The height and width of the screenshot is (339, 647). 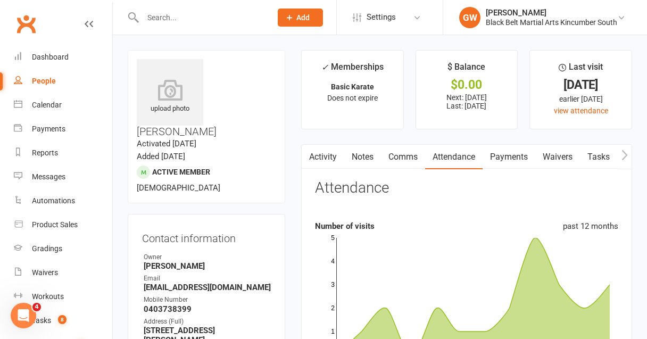 What do you see at coordinates (362, 157) in the screenshot?
I see `a: Notes` at bounding box center [362, 157].